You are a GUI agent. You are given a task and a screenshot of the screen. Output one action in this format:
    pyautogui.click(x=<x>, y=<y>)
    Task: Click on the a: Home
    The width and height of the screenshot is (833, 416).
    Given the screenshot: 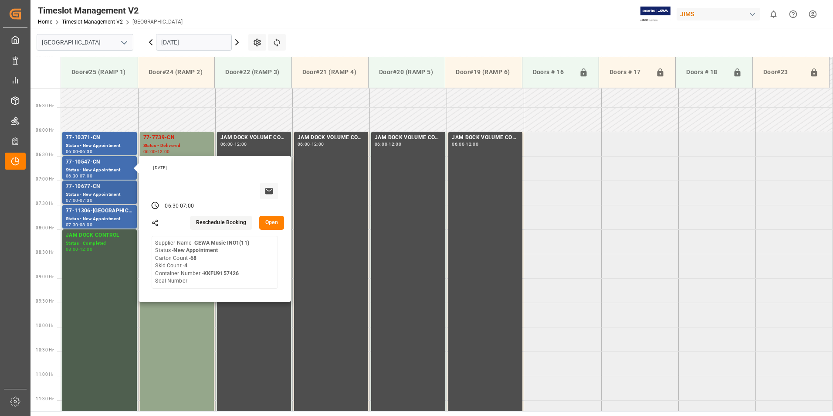 What is the action you would take?
    pyautogui.click(x=45, y=22)
    